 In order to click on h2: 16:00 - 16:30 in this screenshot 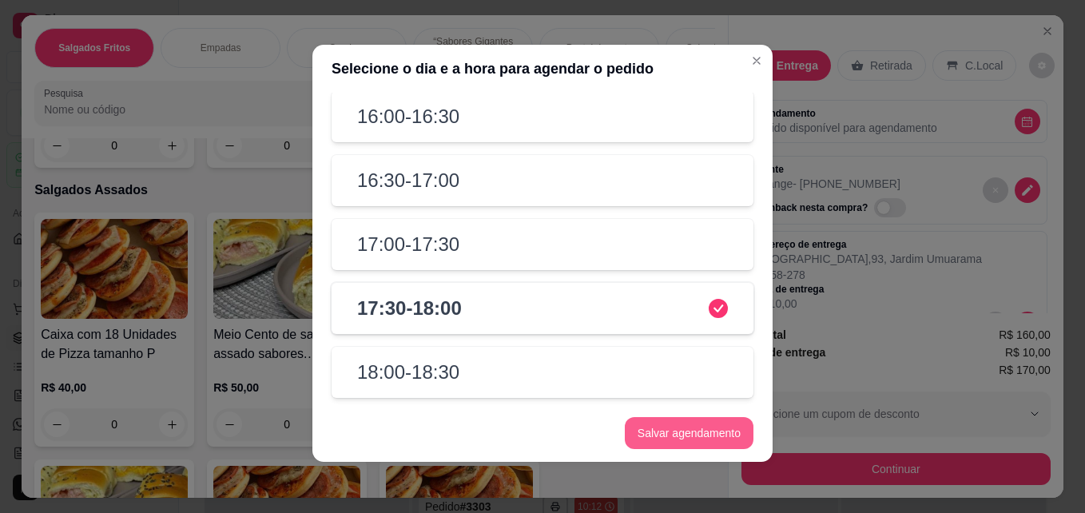, I will do `click(408, 117)`.